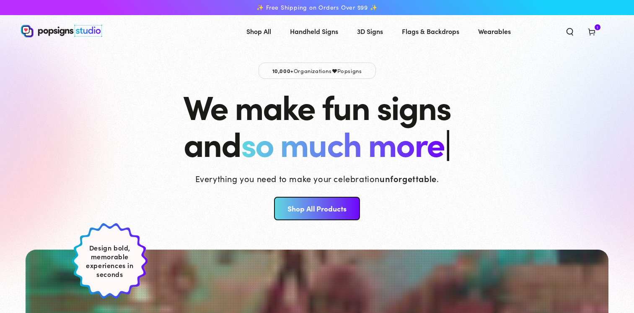 This screenshot has height=313, width=634. What do you see at coordinates (317, 178) in the screenshot?
I see `p: Everything you need to make your celebration .` at bounding box center [317, 178].